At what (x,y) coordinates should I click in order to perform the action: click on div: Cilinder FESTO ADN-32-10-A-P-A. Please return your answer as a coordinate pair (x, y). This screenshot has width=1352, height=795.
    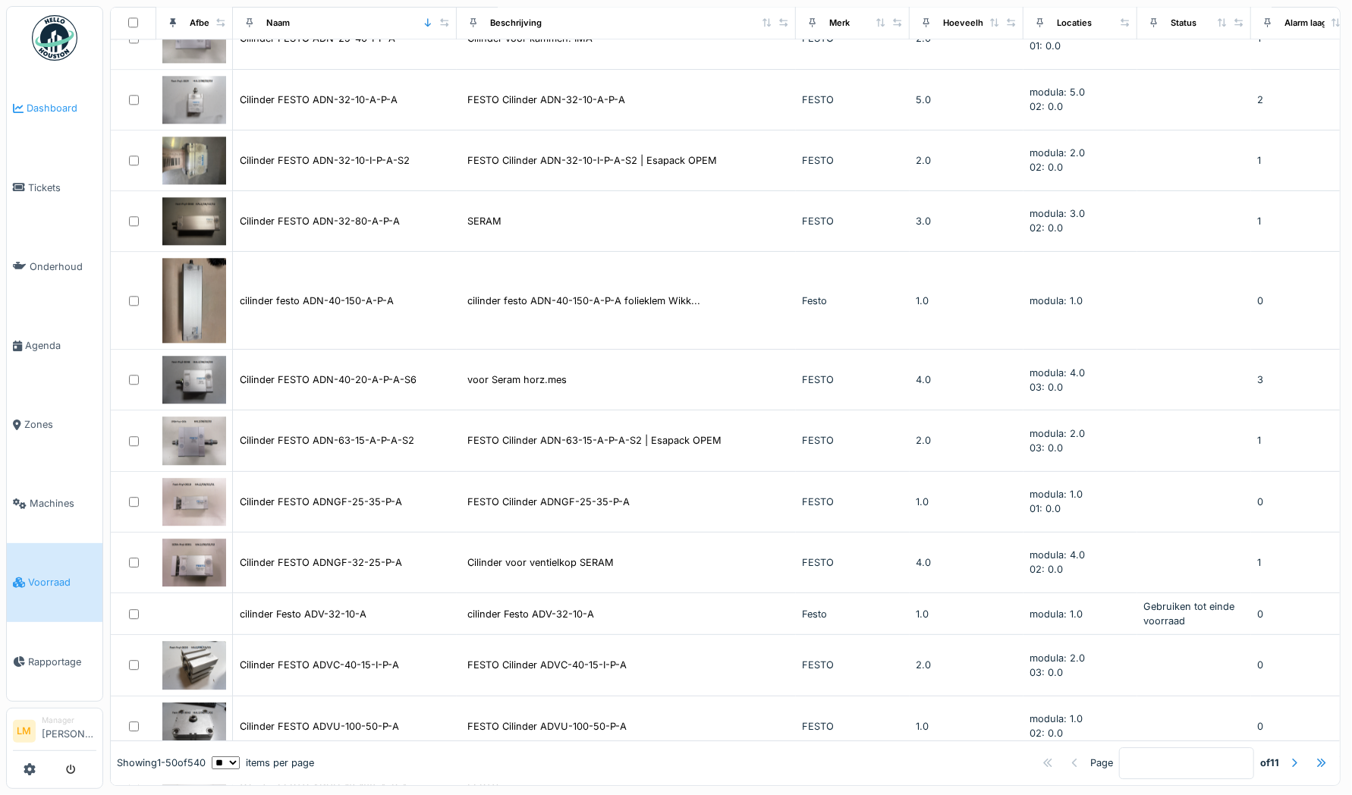
    Looking at the image, I should click on (319, 99).